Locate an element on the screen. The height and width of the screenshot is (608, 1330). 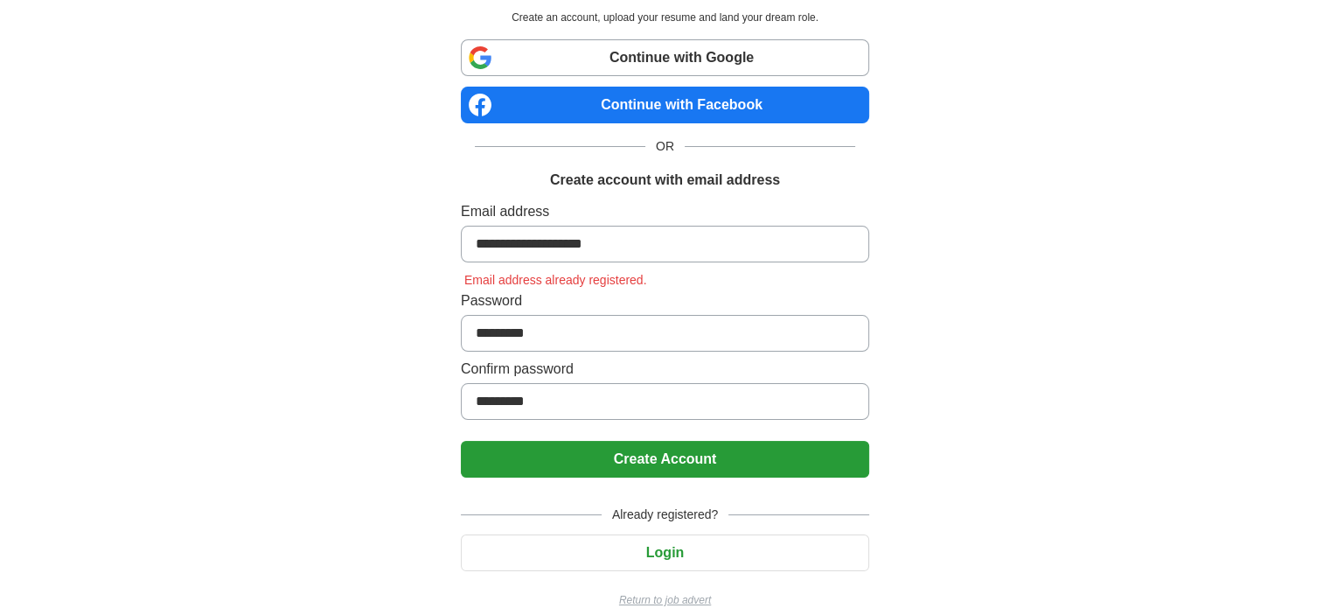
a: Login is located at coordinates (664, 552).